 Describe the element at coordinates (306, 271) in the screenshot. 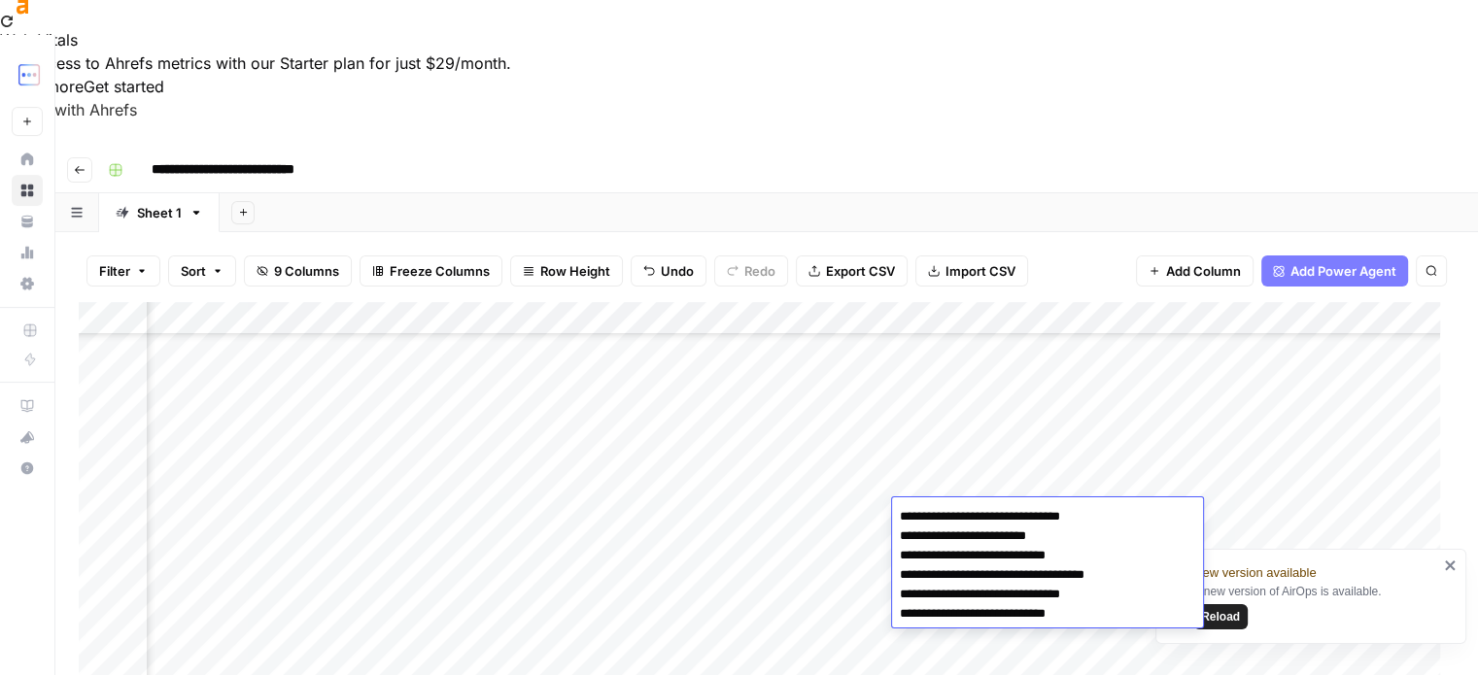

I see `span: 9 Columns` at that location.